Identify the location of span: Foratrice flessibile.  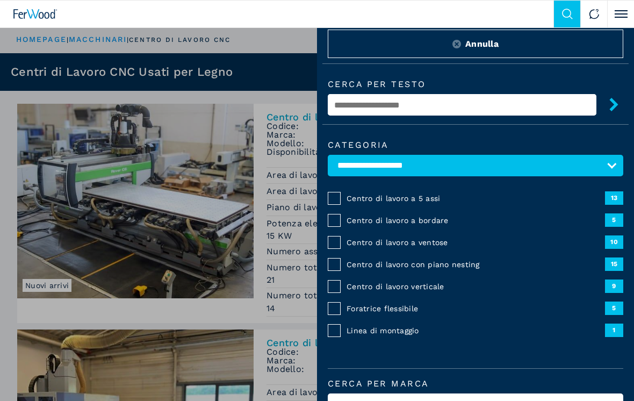
(476, 309).